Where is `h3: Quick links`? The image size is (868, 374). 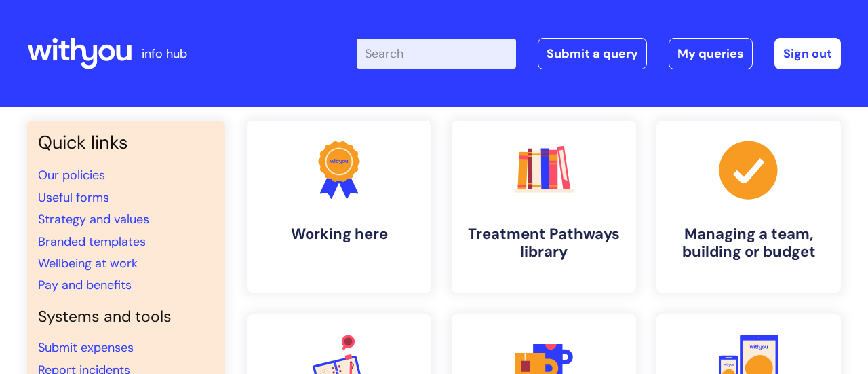
h3: Quick links is located at coordinates (126, 142).